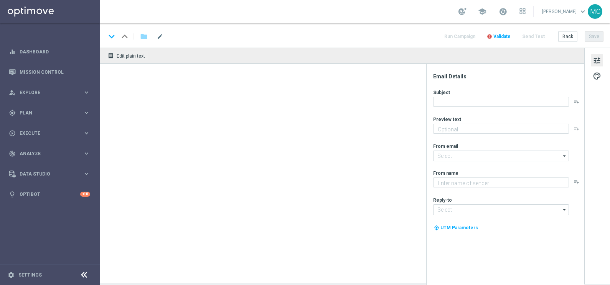  What do you see at coordinates (50, 154) in the screenshot?
I see `button: track_changes Analyze keyboard_arrow_right` at bounding box center [50, 154].